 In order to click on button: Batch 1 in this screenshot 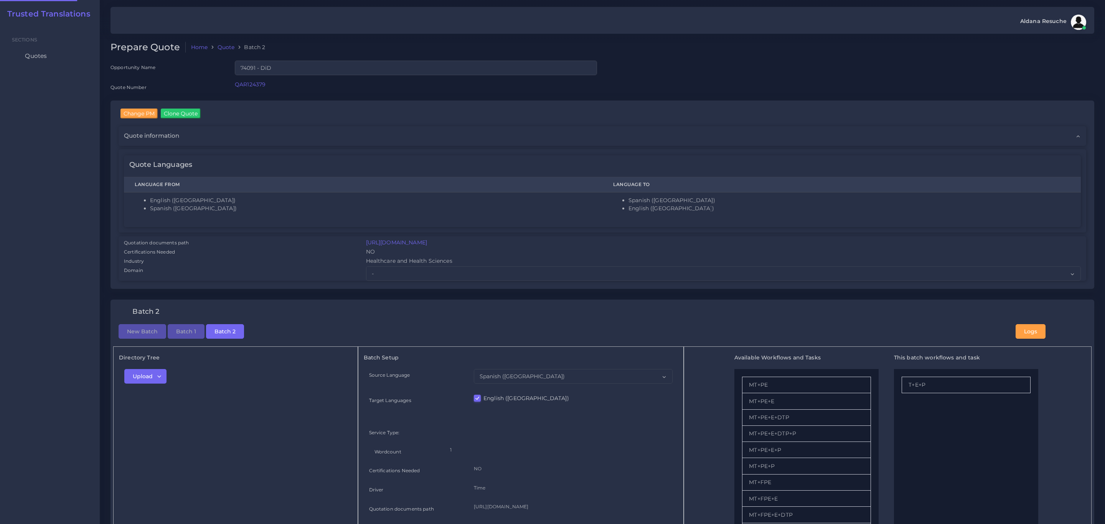, I will do `click(186, 332)`.